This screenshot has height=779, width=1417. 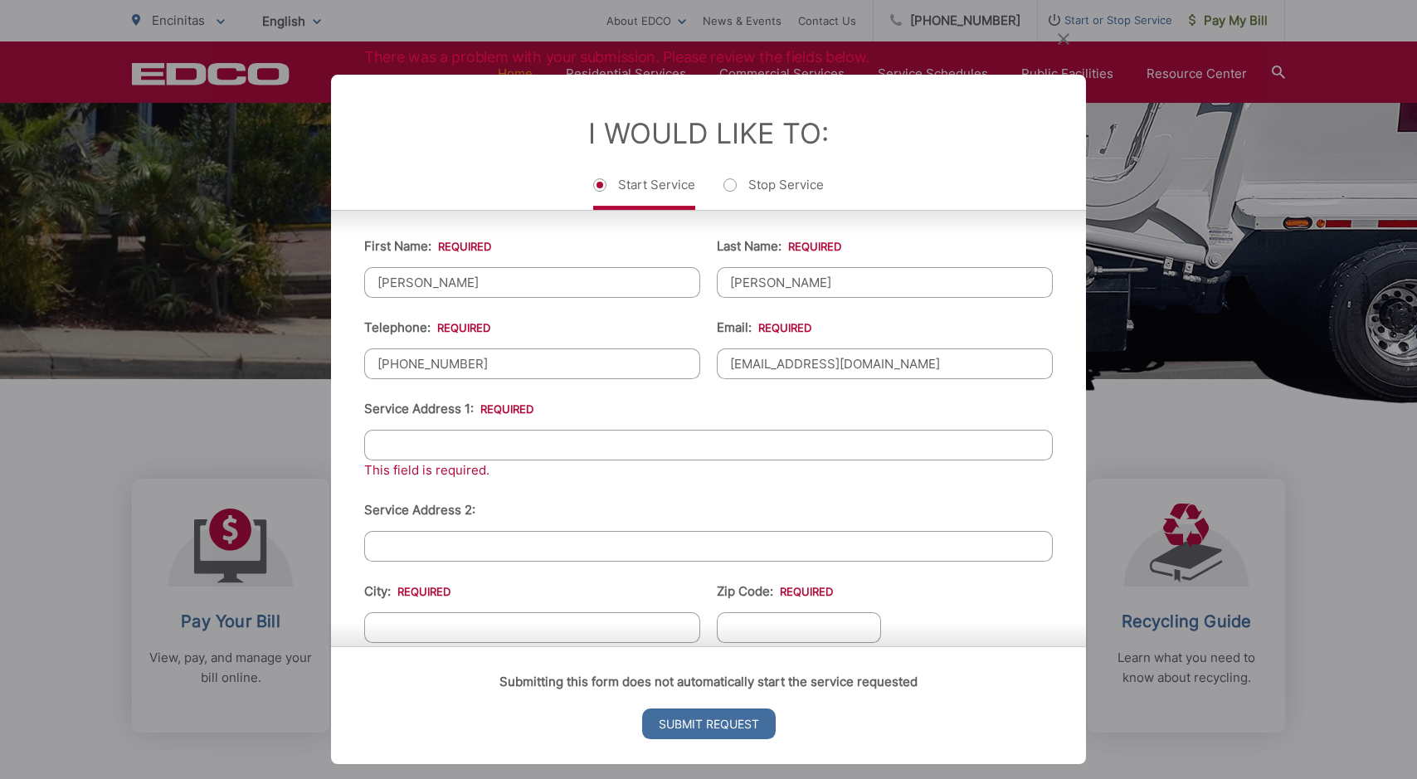 I want to click on label: Stop Service, so click(x=773, y=193).